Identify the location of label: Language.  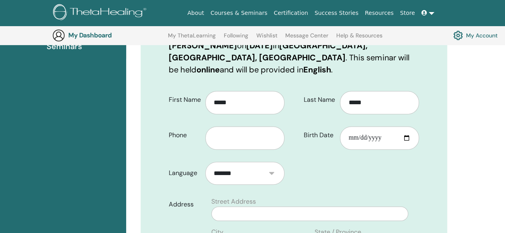
(184, 173).